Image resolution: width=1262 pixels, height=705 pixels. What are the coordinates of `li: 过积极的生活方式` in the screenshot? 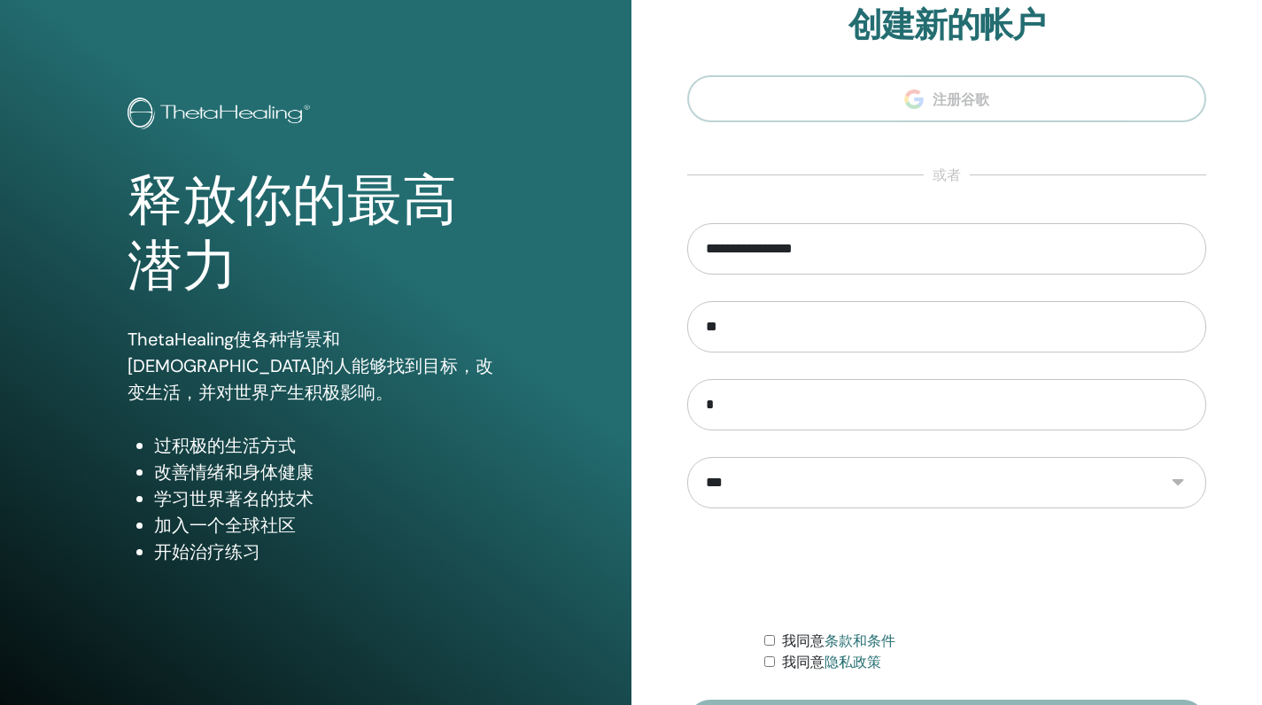 It's located at (328, 445).